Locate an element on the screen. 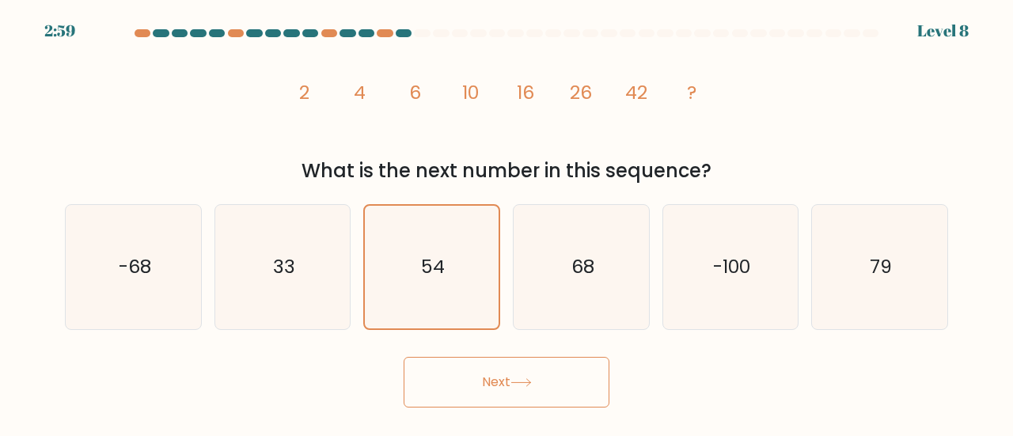 Image resolution: width=1013 pixels, height=436 pixels. text: 54 is located at coordinates (433, 267).